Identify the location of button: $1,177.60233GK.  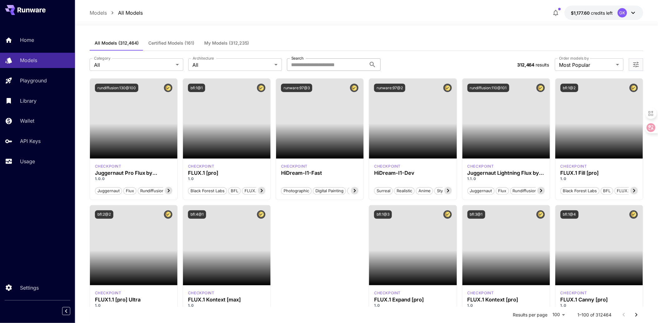
(604, 13).